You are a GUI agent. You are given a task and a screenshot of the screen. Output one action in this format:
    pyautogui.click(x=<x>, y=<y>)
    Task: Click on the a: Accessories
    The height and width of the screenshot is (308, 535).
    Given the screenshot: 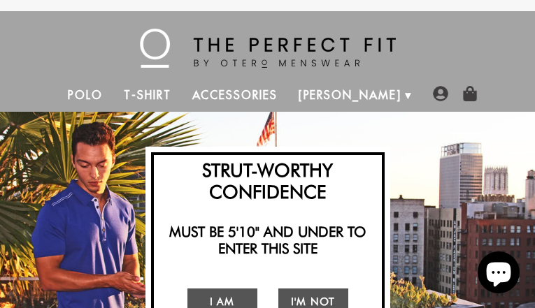 What is the action you would take?
    pyautogui.click(x=235, y=95)
    